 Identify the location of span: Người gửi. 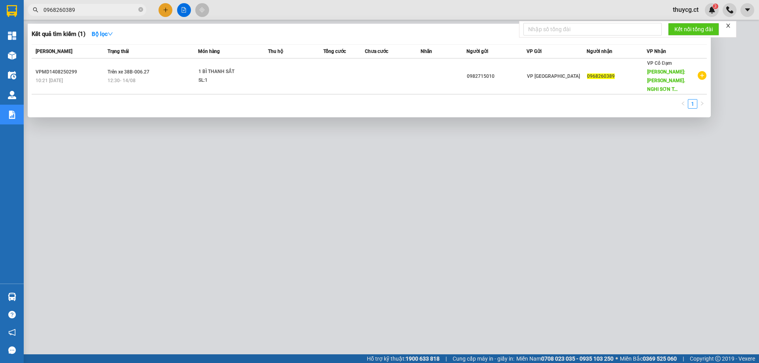
(477, 51).